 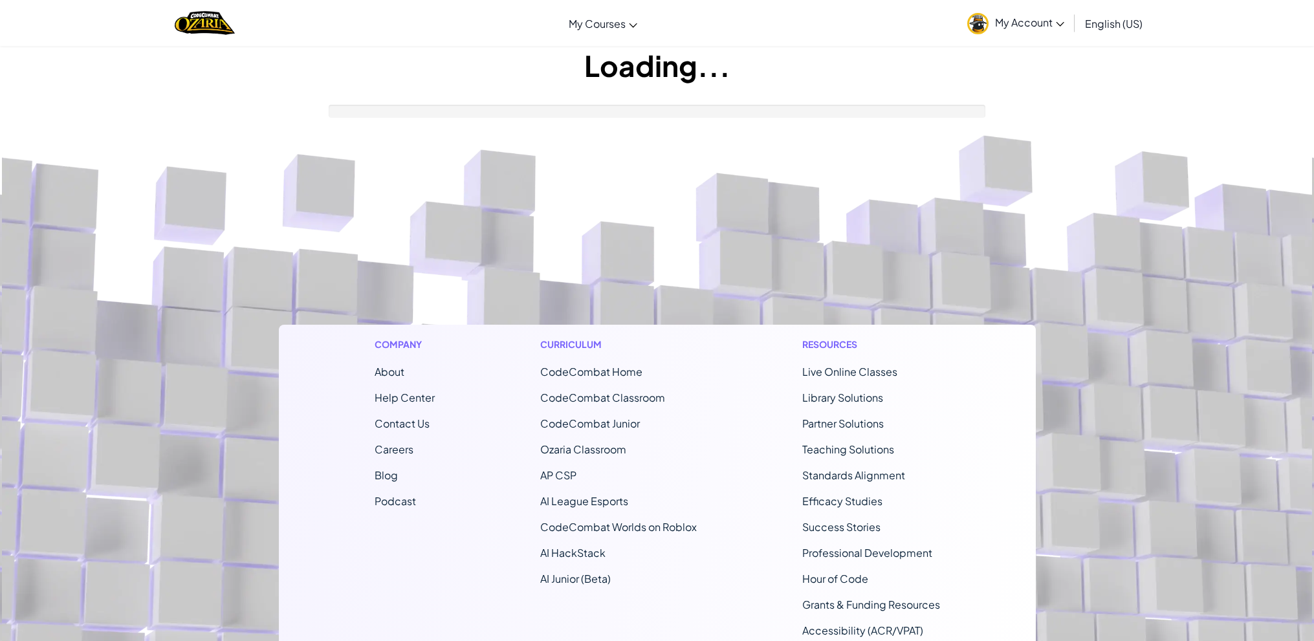 What do you see at coordinates (394, 449) in the screenshot?
I see `a: Careers` at bounding box center [394, 449].